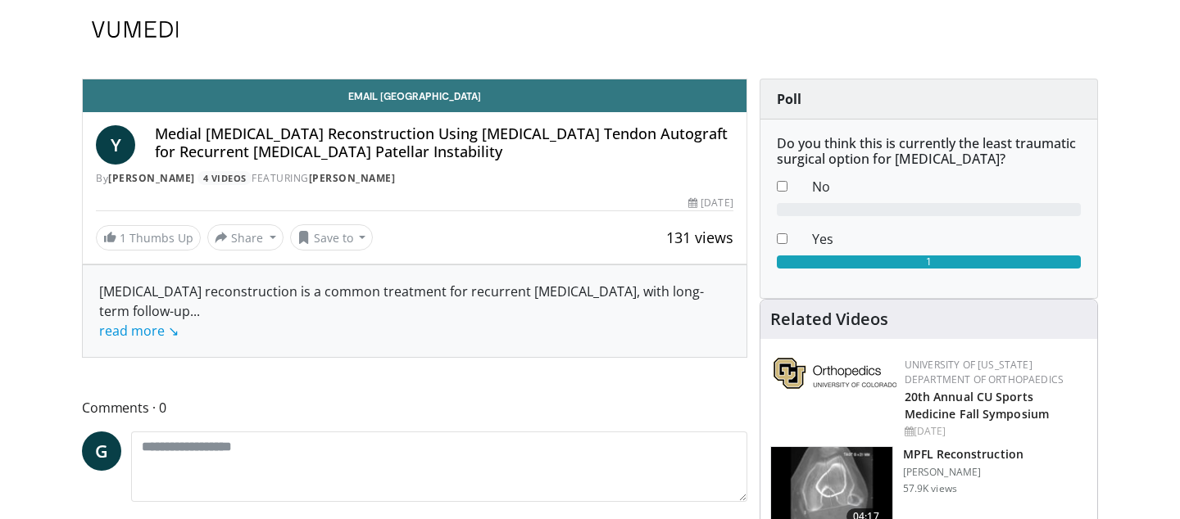 The width and height of the screenshot is (1180, 519). I want to click on a: 20th Annual CU Sports Medicine Fall Symposium, so click(976, 405).